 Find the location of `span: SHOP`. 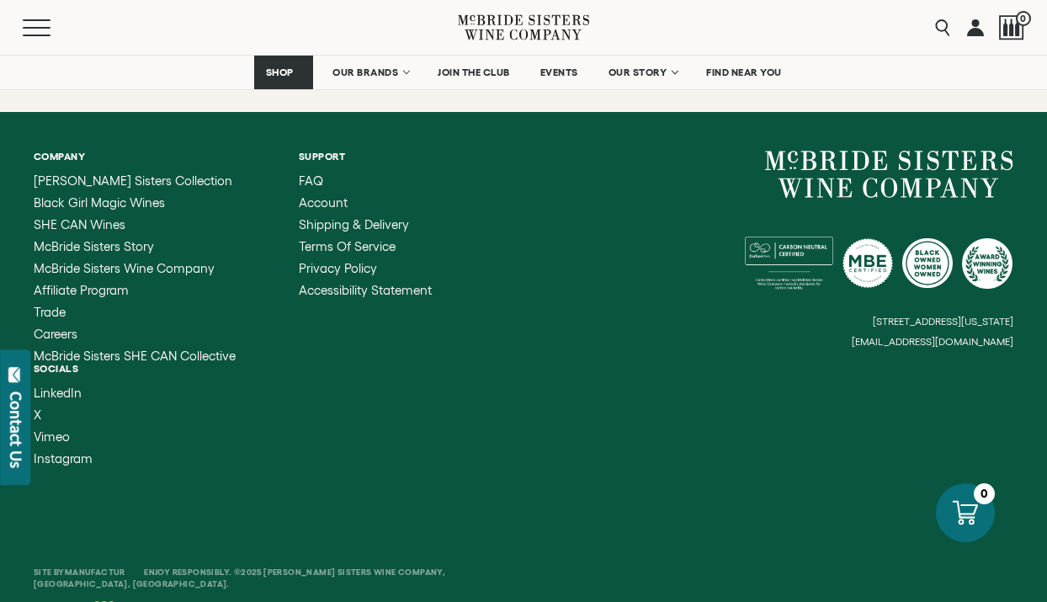

span: SHOP is located at coordinates (279, 72).